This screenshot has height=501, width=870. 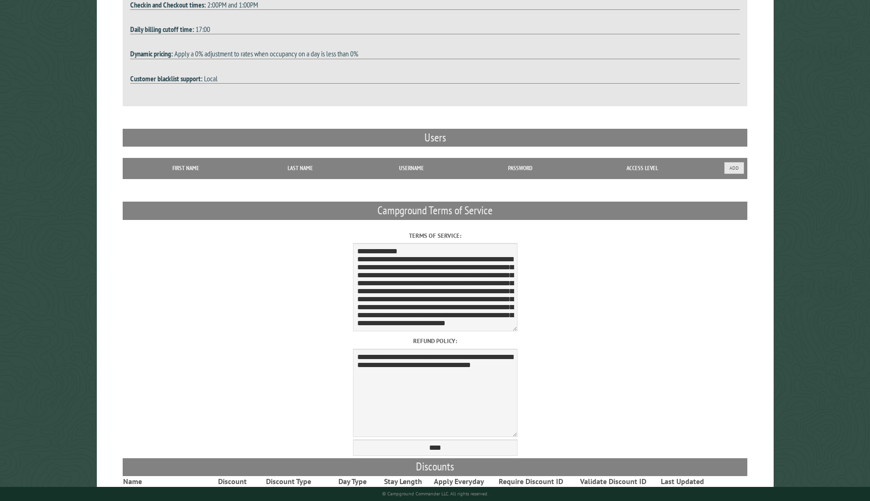 What do you see at coordinates (734, 168) in the screenshot?
I see `button: Add` at bounding box center [734, 168].